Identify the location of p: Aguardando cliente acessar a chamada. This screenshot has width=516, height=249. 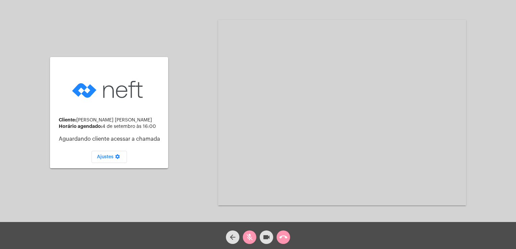
(111, 139).